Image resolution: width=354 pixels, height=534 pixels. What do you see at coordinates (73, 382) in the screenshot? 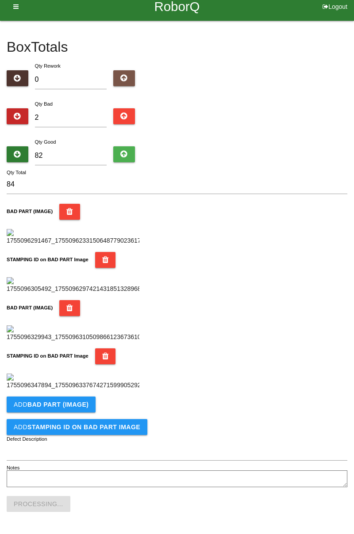
I see `img: 1755096347894_17550963376742715999052929559861.jpg` at bounding box center [73, 382].